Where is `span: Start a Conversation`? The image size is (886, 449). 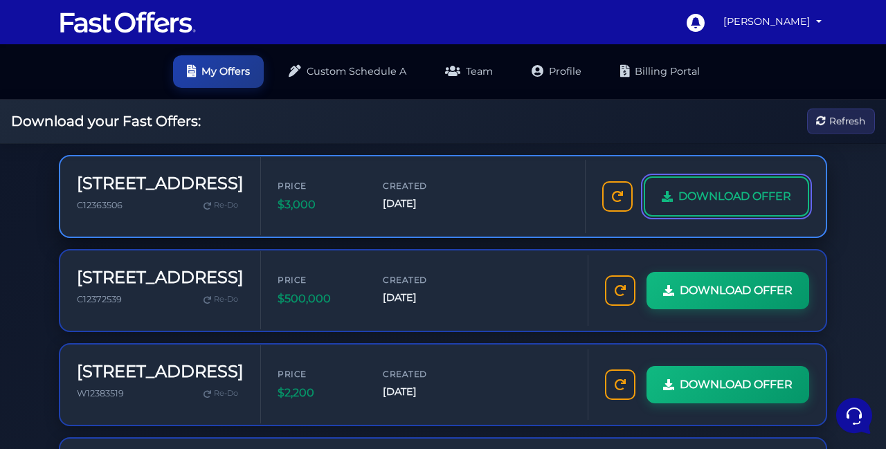 span: Start a Conversation is located at coordinates (147, 208).